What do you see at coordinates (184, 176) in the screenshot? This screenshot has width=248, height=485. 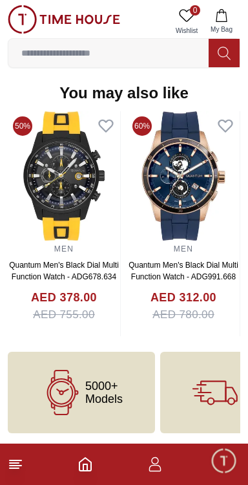 I see `img: Quantum Men's Black Dial Multi Function Watch - ADG991.668` at bounding box center [184, 176].